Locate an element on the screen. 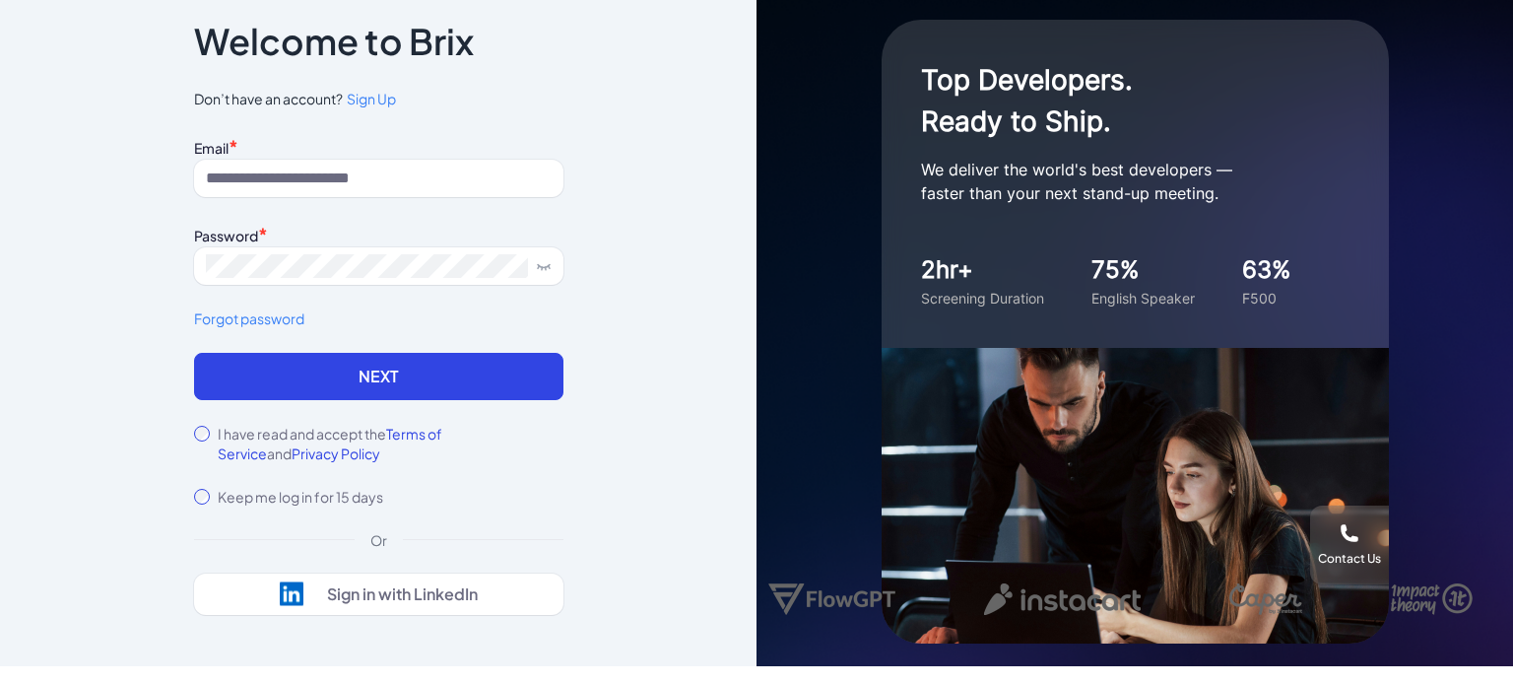 This screenshot has height=685, width=1513. div: 63% is located at coordinates (1267, 270).